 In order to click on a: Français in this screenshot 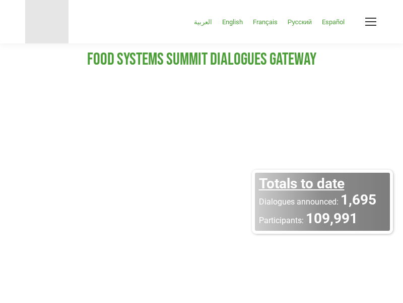, I will do `click(265, 22)`.